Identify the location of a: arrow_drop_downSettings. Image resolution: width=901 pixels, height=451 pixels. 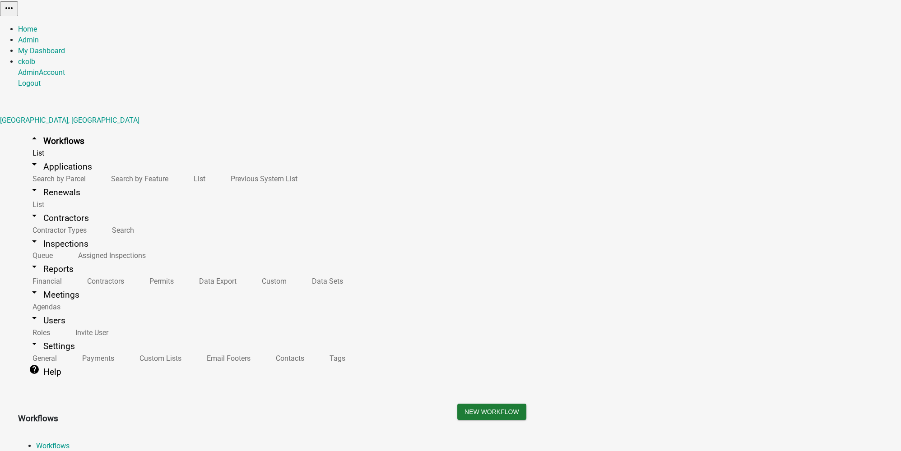
(52, 346).